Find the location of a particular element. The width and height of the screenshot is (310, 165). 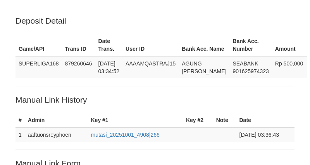

span: AAAAMQASTRAJ15 is located at coordinates (151, 64).